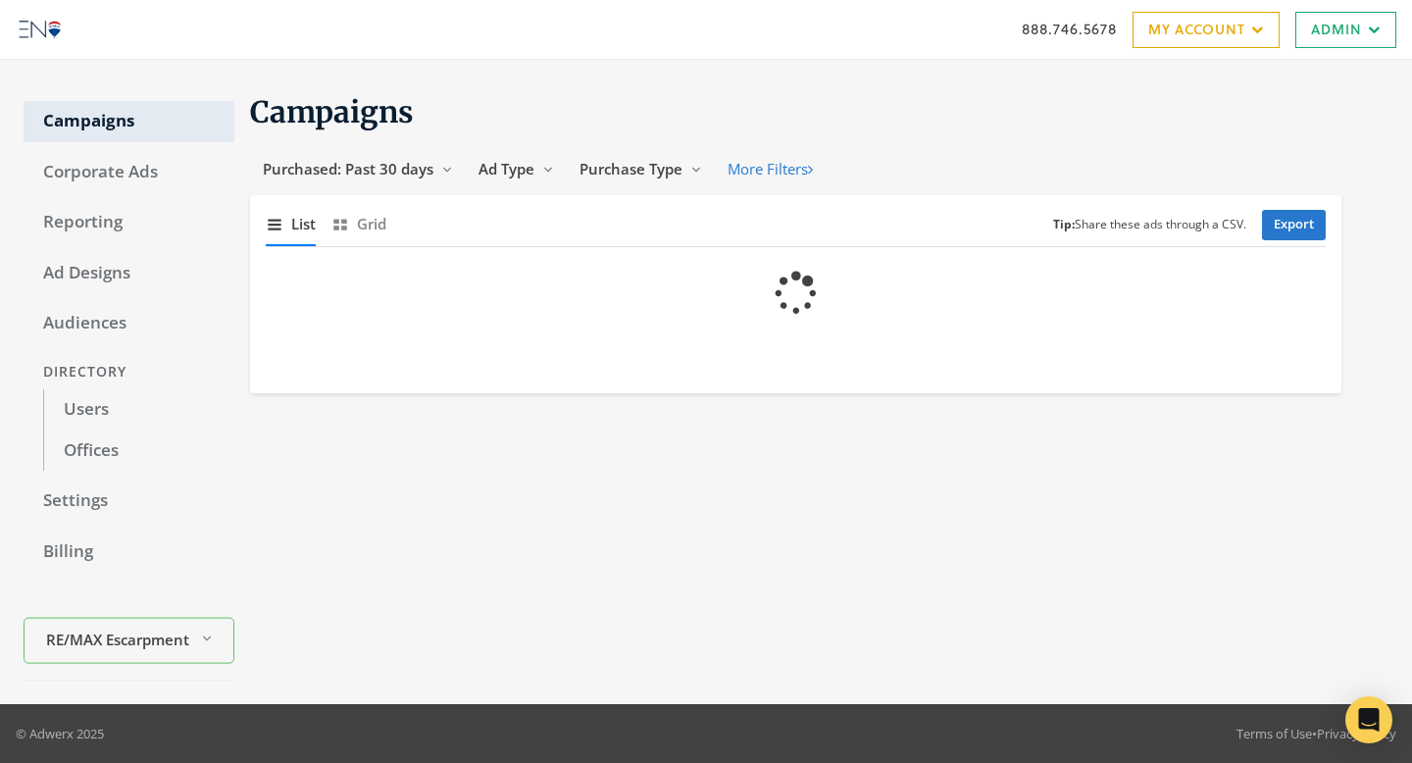 This screenshot has width=1412, height=763. I want to click on div: Open Intercom Messenger, so click(1369, 720).